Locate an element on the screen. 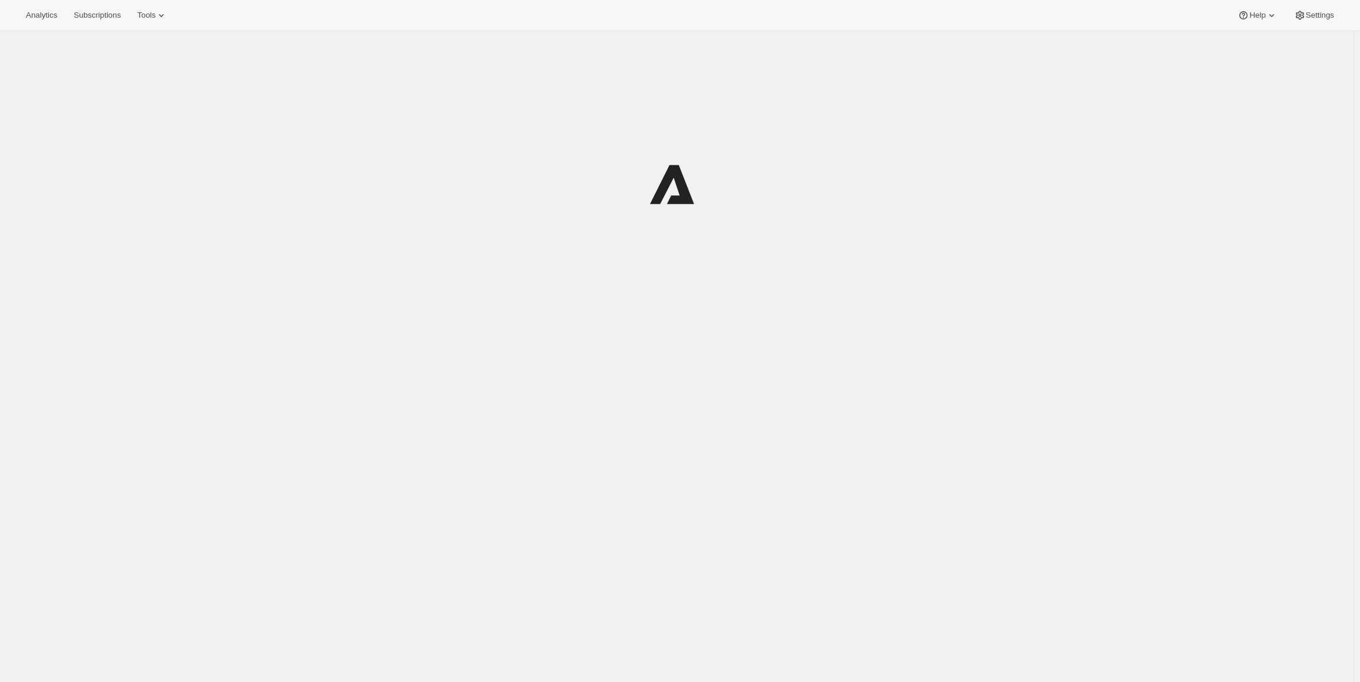  button: Help is located at coordinates (1257, 15).